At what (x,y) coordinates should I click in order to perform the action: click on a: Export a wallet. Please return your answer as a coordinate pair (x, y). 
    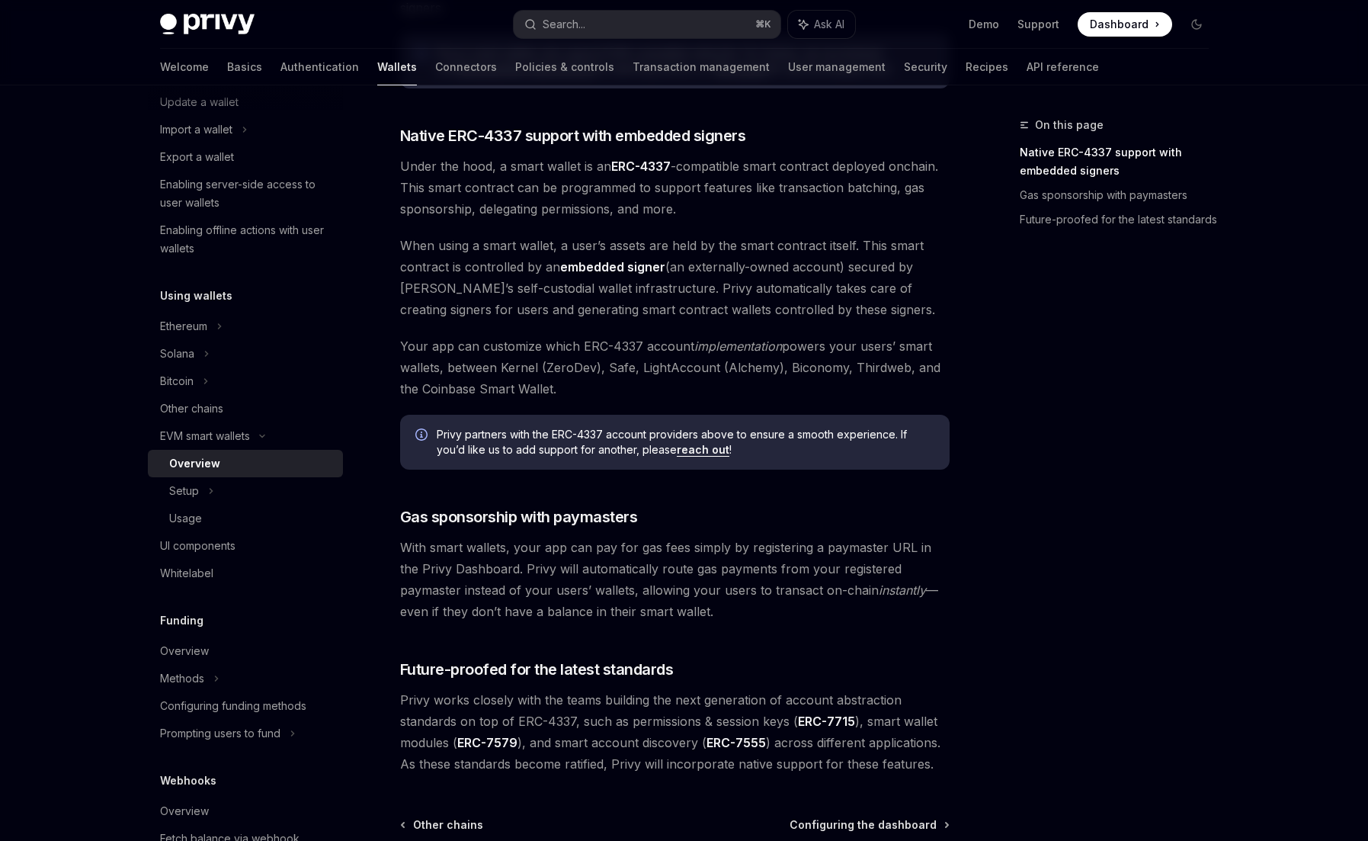
    Looking at the image, I should click on (245, 157).